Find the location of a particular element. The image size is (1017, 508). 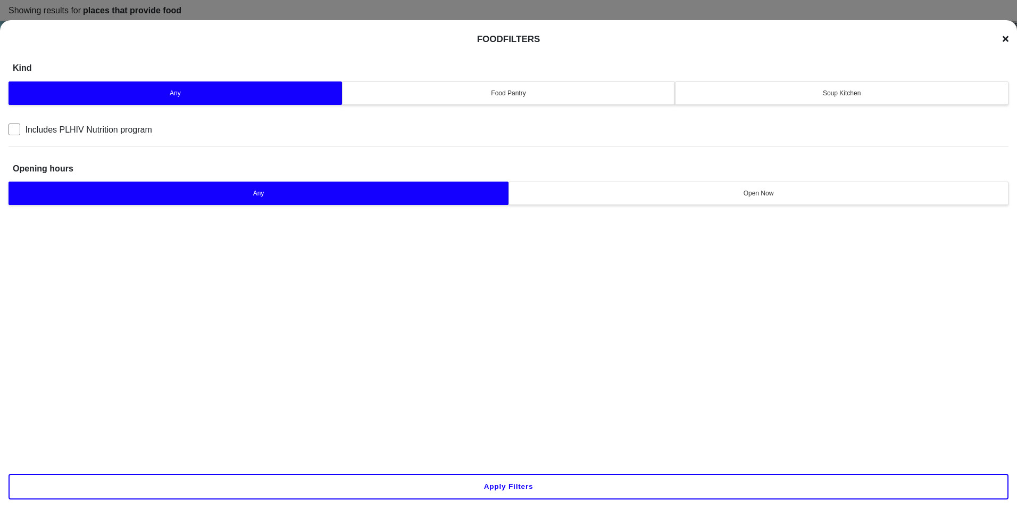

div: Soup Kitchen is located at coordinates (842, 93).